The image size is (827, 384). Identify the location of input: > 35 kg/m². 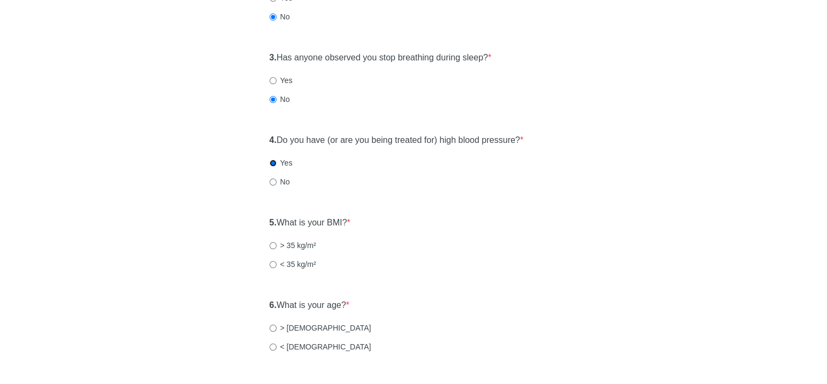
(273, 245).